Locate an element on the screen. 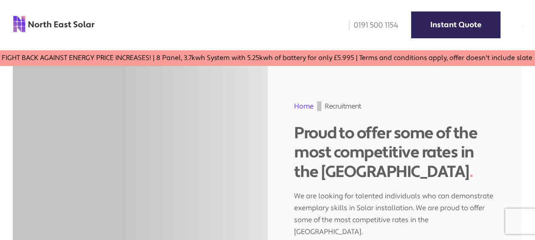 The image size is (535, 240). a: Home is located at coordinates (304, 106).